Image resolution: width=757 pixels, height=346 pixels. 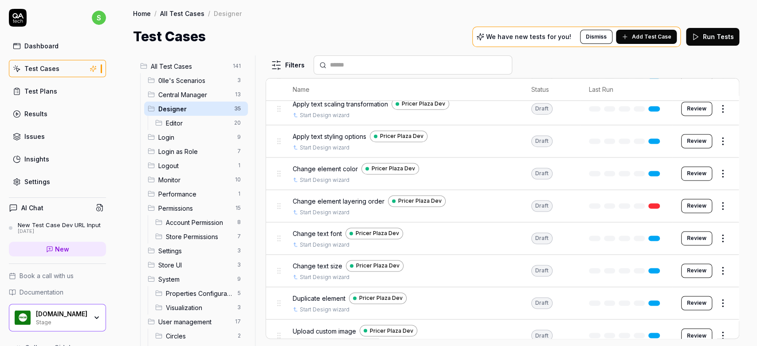 What do you see at coordinates (713, 37) in the screenshot?
I see `button: Run Tests` at bounding box center [713, 37].